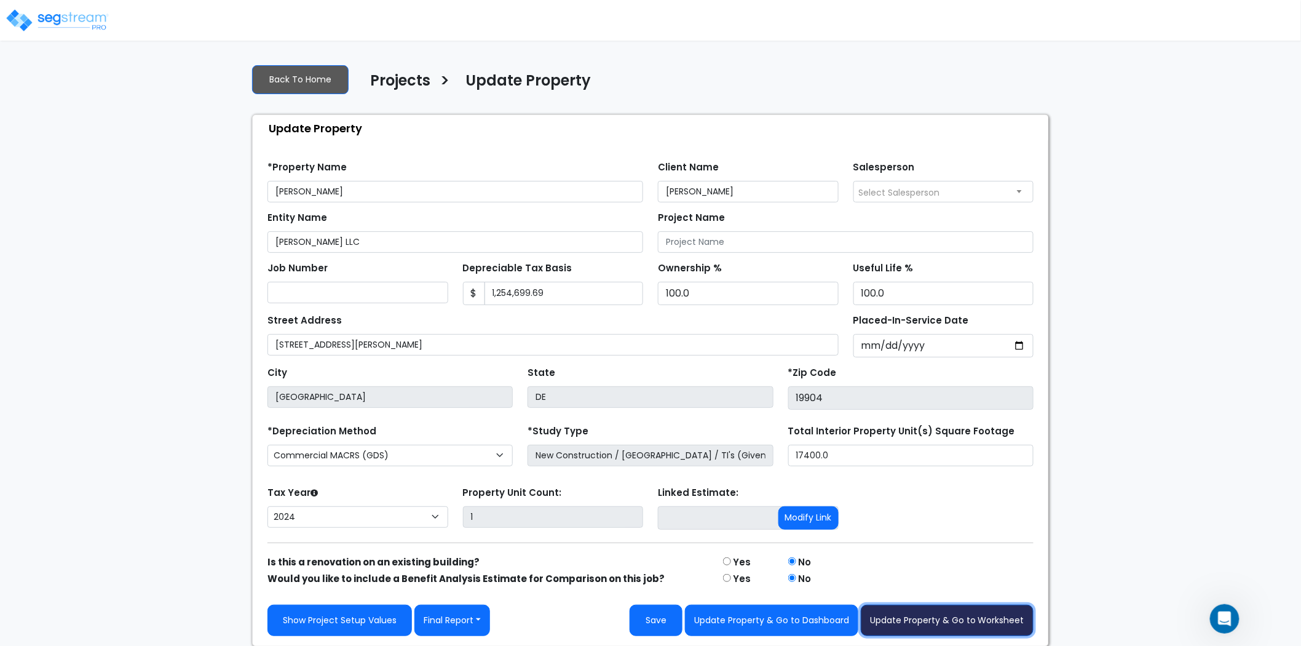 The width and height of the screenshot is (1301, 646). I want to click on input: Street Address, so click(553, 344).